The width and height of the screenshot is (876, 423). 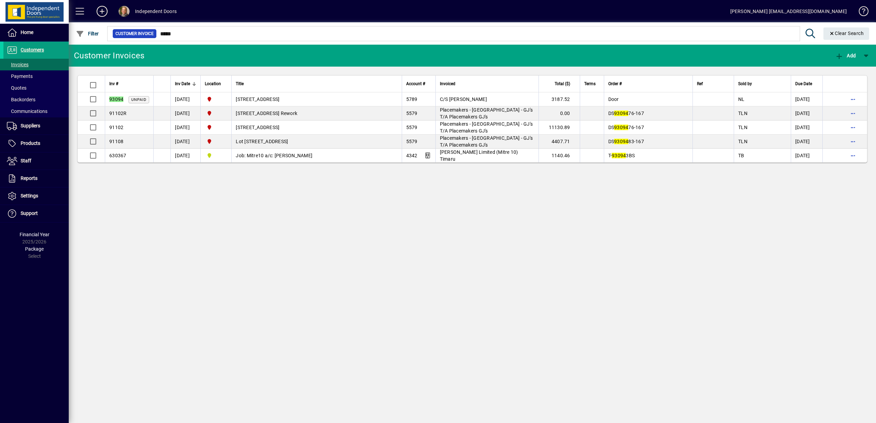 I want to click on span: Clear Search, so click(x=846, y=33).